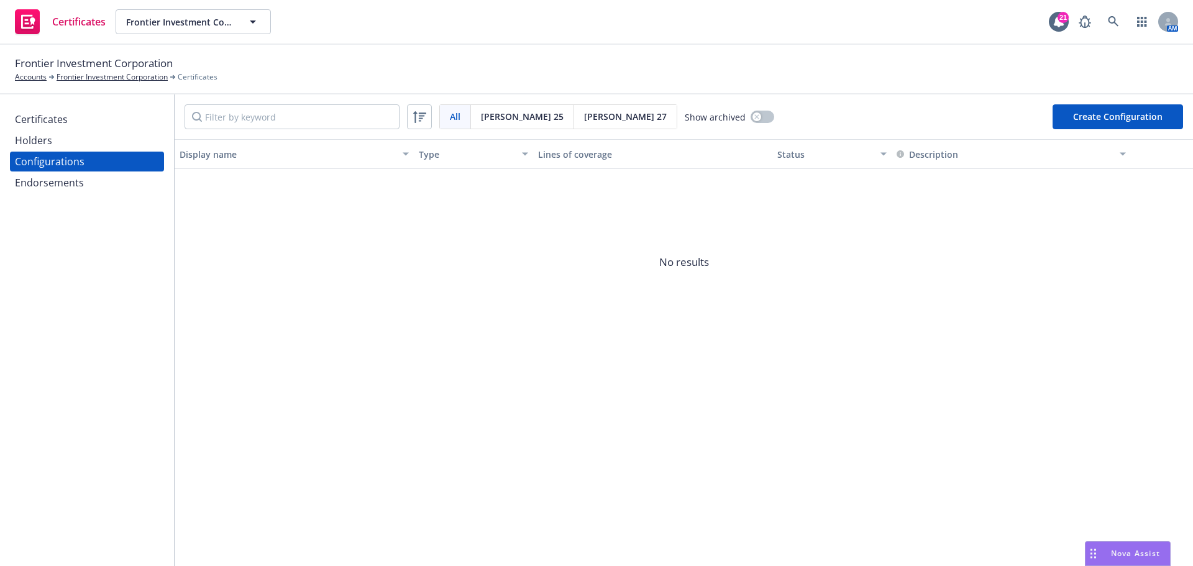 The width and height of the screenshot is (1193, 566). What do you see at coordinates (1128, 554) in the screenshot?
I see `button: Nova Assist` at bounding box center [1128, 554].